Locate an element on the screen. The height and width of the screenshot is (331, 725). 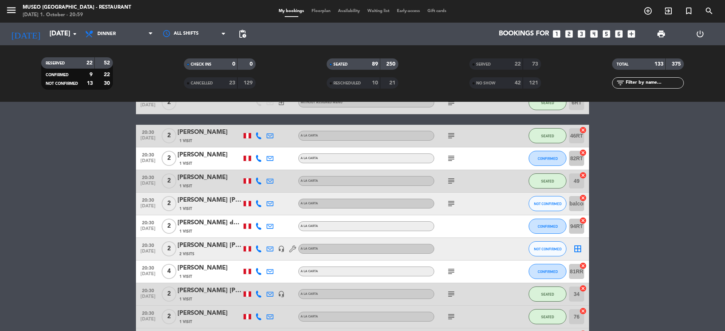
strong: 133 is located at coordinates (659, 64).